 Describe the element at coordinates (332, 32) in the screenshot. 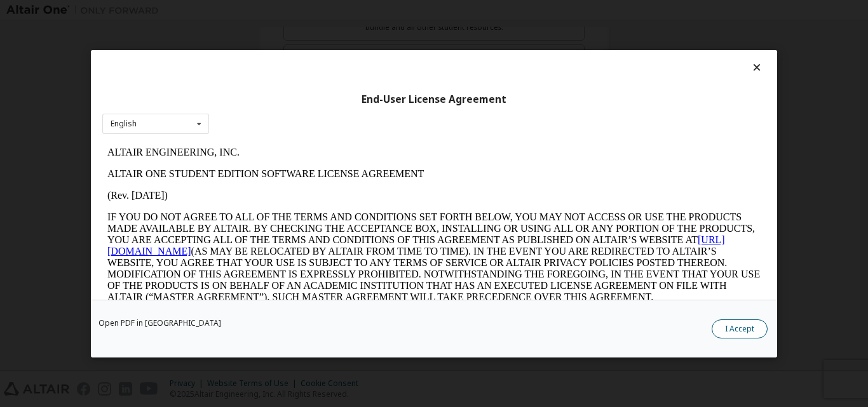

I see `p: ALTAIR ONE STUDENT EDITION SOFTWARE LICENSE AGREEMENT` at that location.